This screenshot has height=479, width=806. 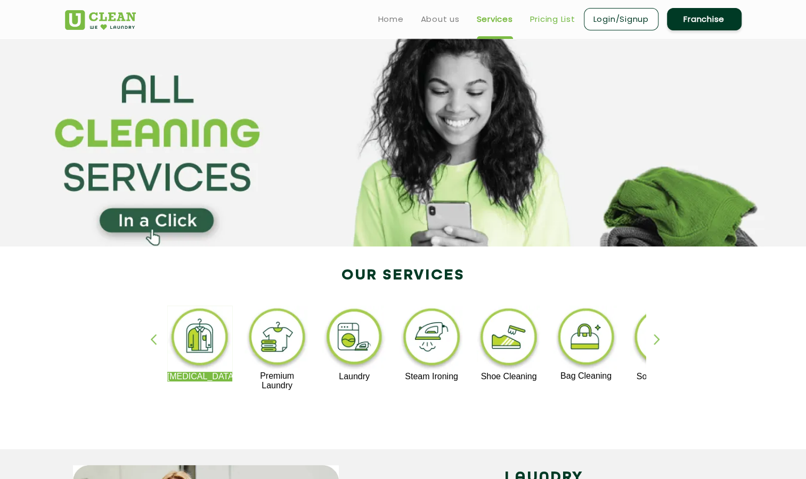 I want to click on img: steam_ironing_11zon.webp, so click(x=432, y=338).